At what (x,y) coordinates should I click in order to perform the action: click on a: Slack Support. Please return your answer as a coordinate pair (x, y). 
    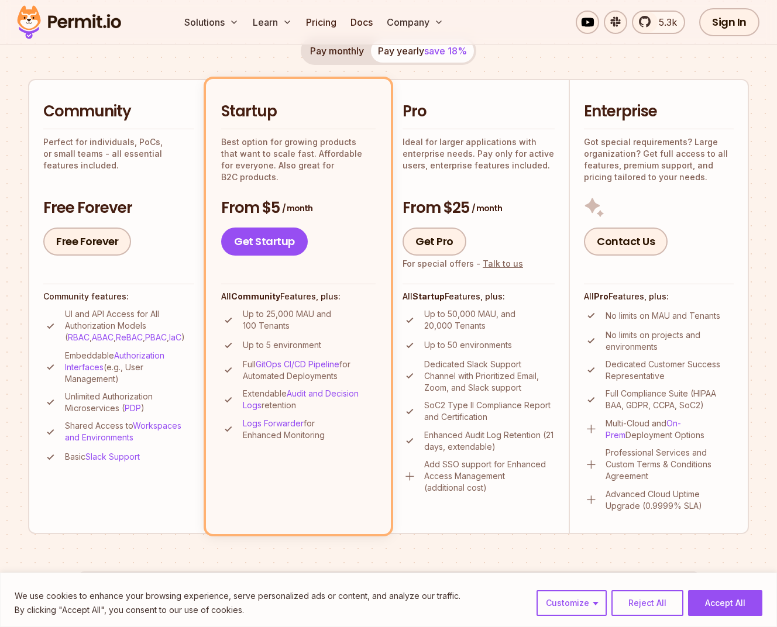
    Looking at the image, I should click on (112, 456).